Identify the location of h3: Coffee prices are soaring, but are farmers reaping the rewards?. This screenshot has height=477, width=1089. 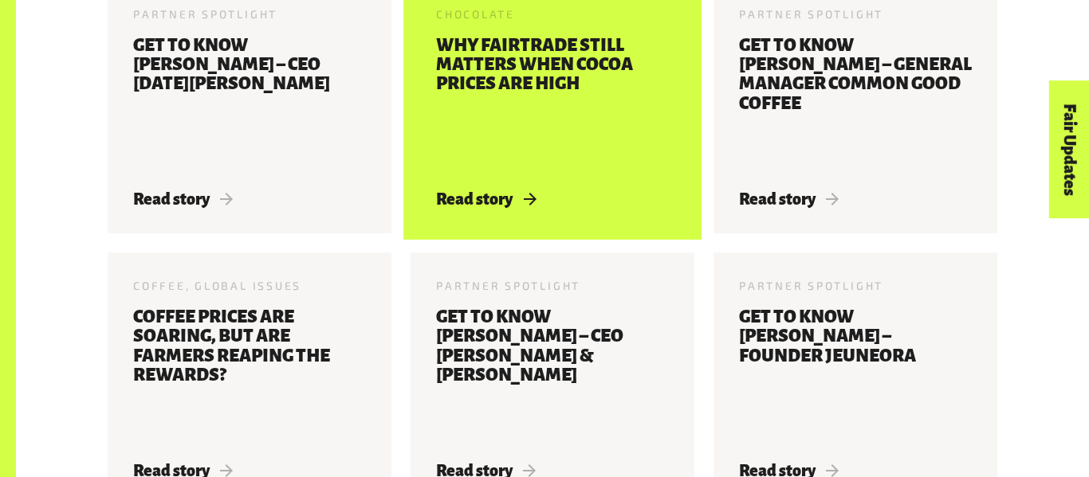
(249, 375).